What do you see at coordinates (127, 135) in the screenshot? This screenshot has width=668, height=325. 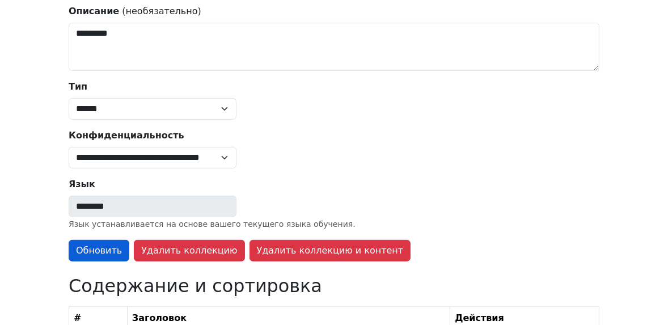 I see `strong: Конфиденциальность` at bounding box center [127, 135].